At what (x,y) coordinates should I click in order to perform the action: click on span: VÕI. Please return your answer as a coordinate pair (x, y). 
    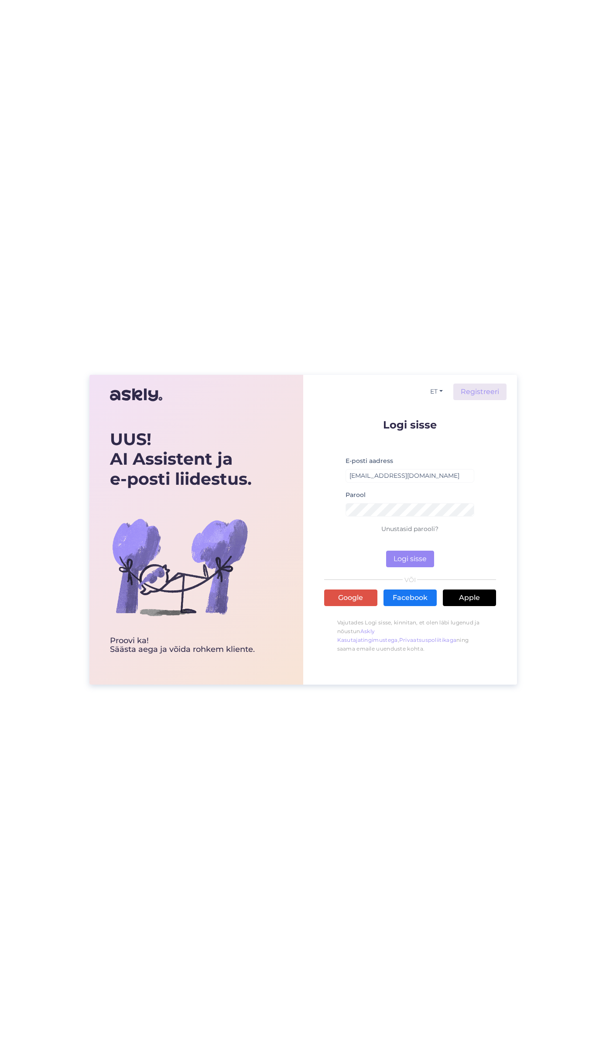
    Looking at the image, I should click on (410, 580).